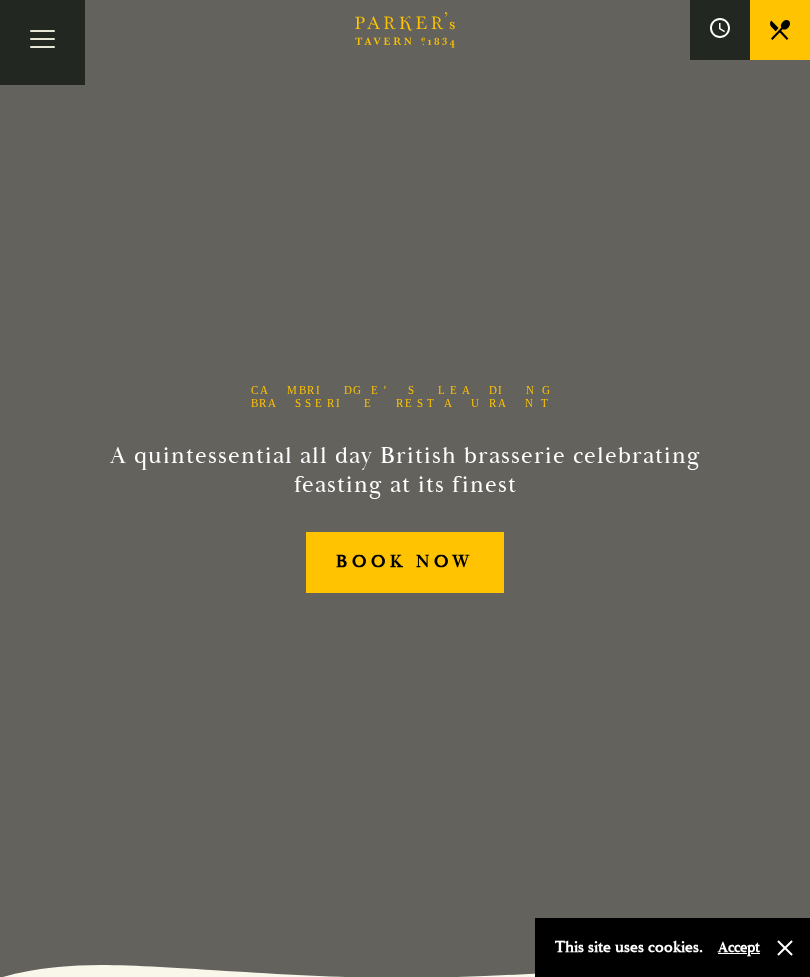 The width and height of the screenshot is (810, 977). I want to click on h1: Cambridge’s Leading Brasserie Restaurant, so click(405, 397).